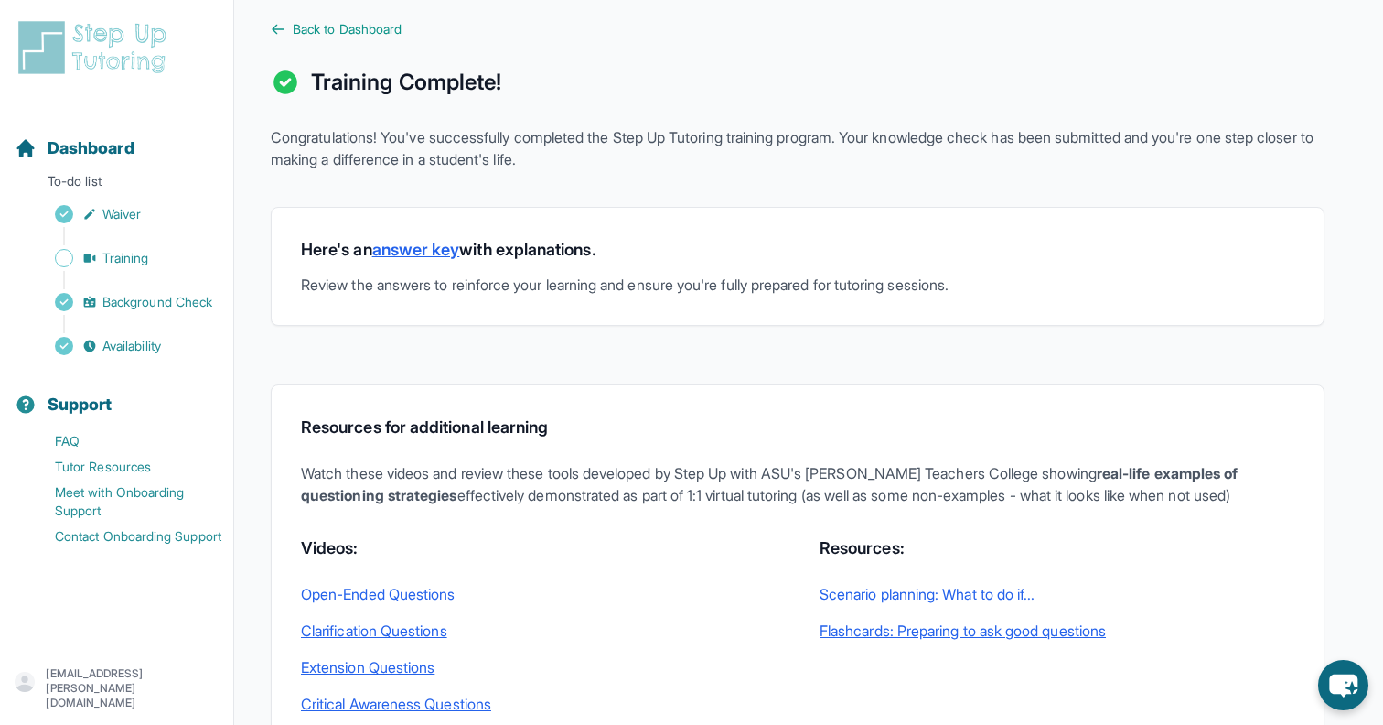 Image resolution: width=1383 pixels, height=725 pixels. I want to click on span: Support, so click(80, 404).